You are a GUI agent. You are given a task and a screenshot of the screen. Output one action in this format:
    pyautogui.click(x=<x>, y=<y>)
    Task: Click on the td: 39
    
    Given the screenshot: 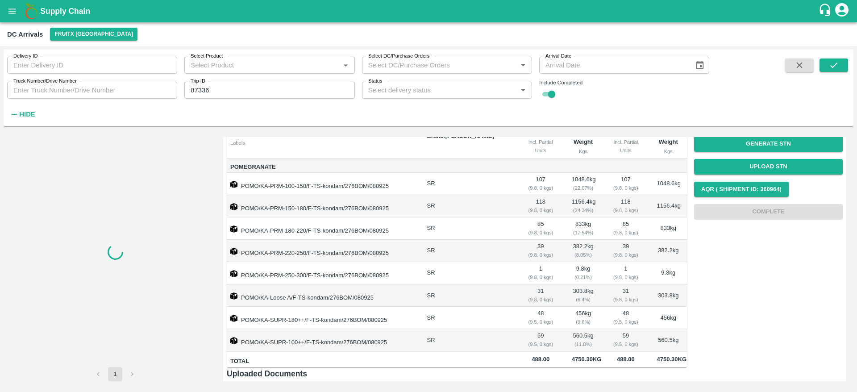 What is the action you would take?
    pyautogui.click(x=541, y=251)
    